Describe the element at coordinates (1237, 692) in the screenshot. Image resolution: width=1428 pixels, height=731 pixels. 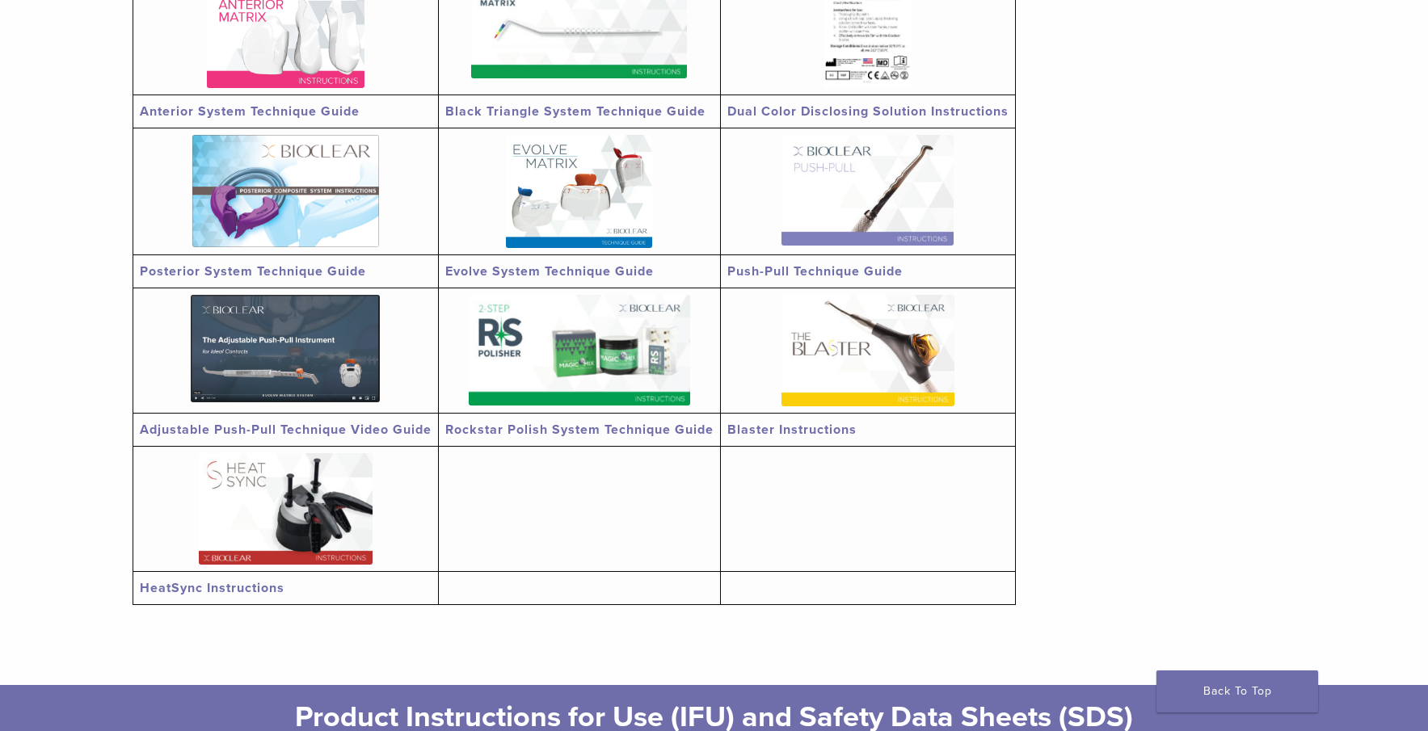
I see `a: Back To Top` at that location.